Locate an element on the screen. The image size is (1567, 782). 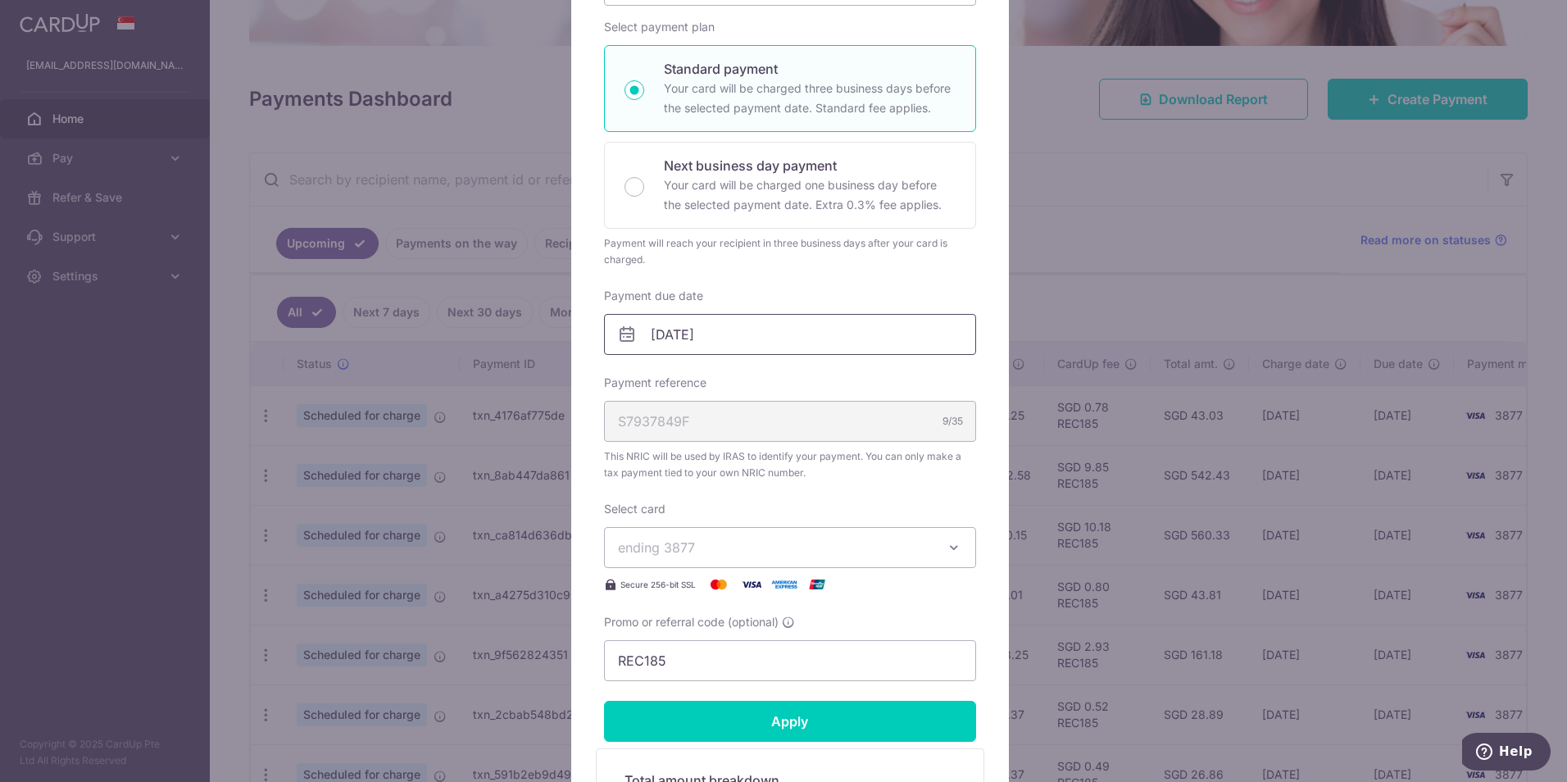
p: Your card will be charged three business days before the selected payment date. Standard fee appl... is located at coordinates (810, 98).